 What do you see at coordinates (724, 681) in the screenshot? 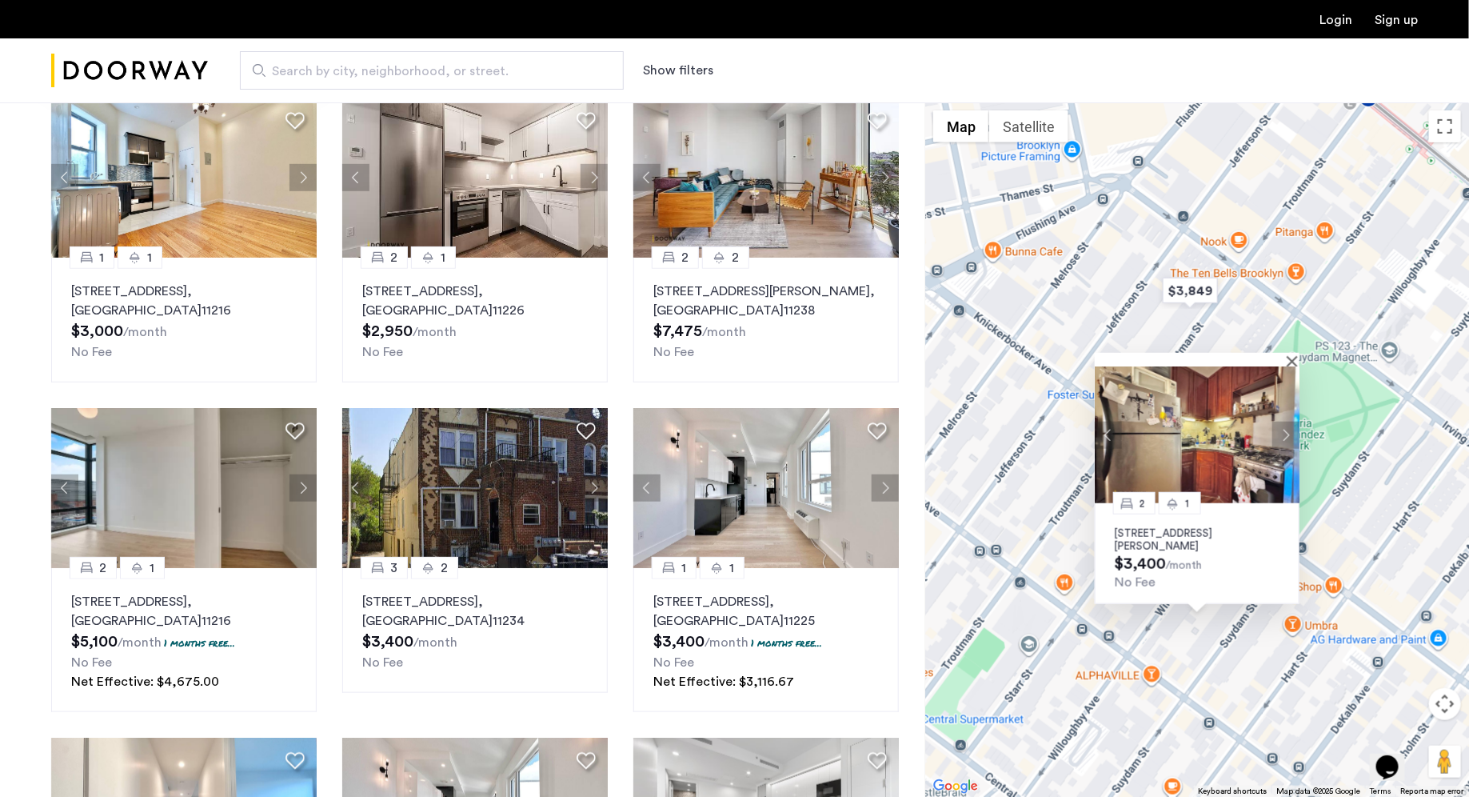
I see `span: Net Effective: $3,116.67` at bounding box center [724, 681].